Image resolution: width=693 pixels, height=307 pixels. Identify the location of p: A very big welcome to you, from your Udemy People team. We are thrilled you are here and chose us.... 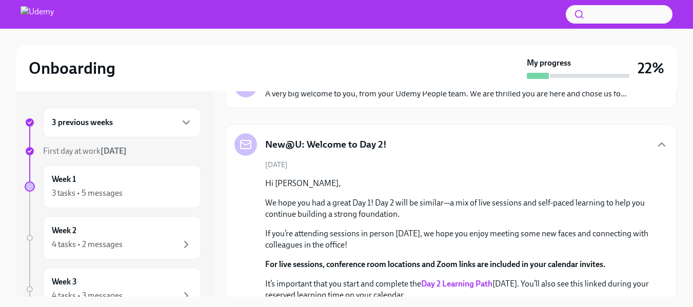
(446, 94).